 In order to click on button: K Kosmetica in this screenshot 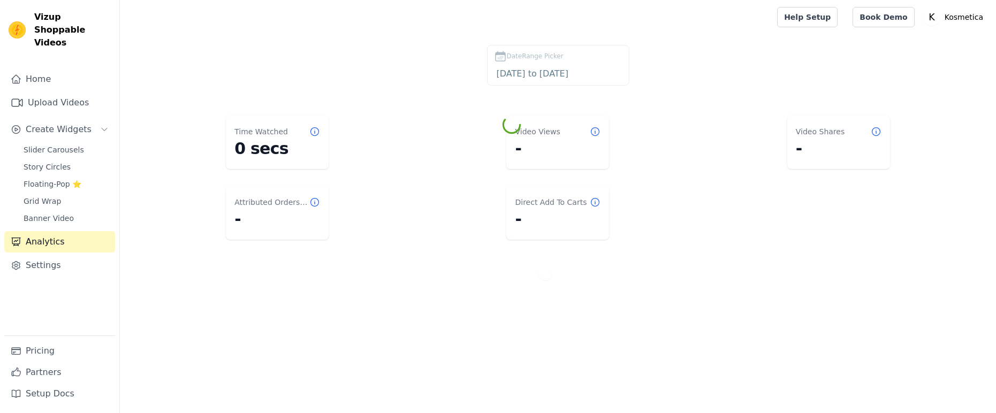, I will do `click(955, 17)`.